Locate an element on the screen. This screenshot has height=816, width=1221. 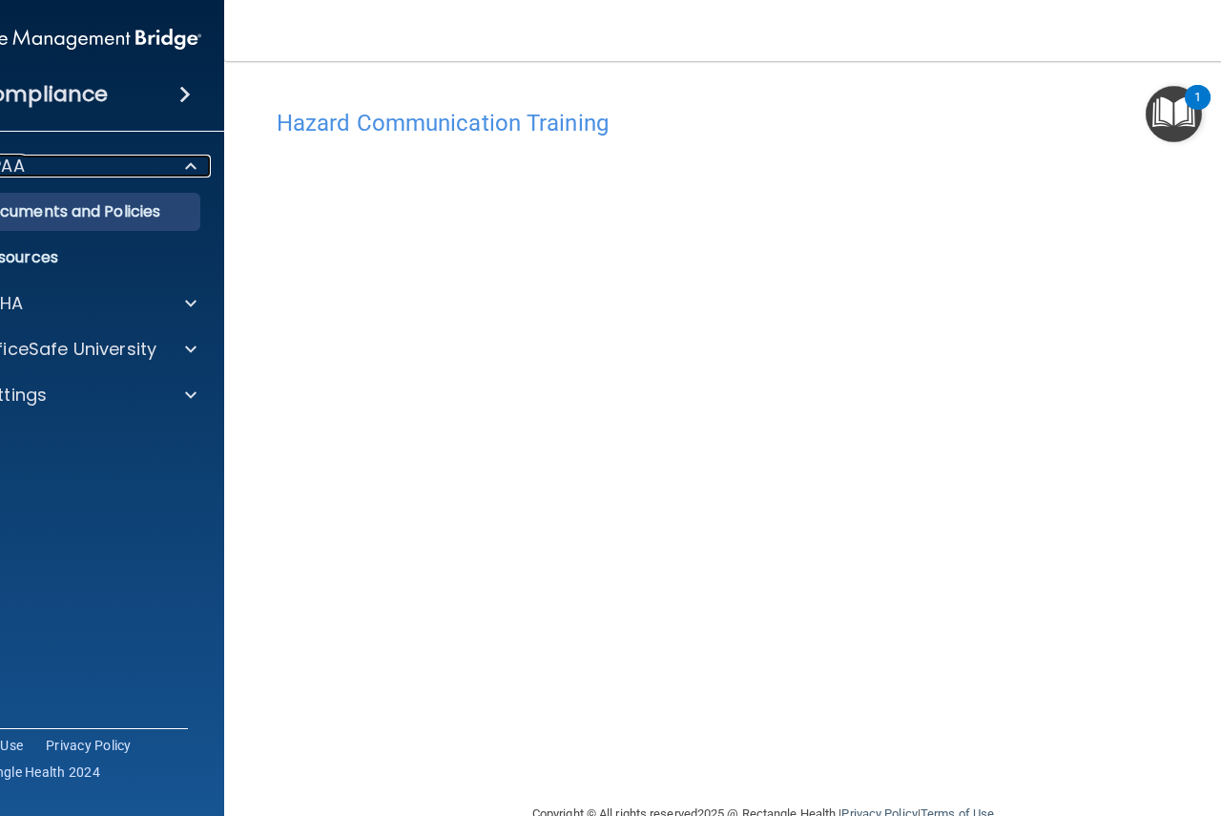
a: Privacy Policy is located at coordinates (89, 745).